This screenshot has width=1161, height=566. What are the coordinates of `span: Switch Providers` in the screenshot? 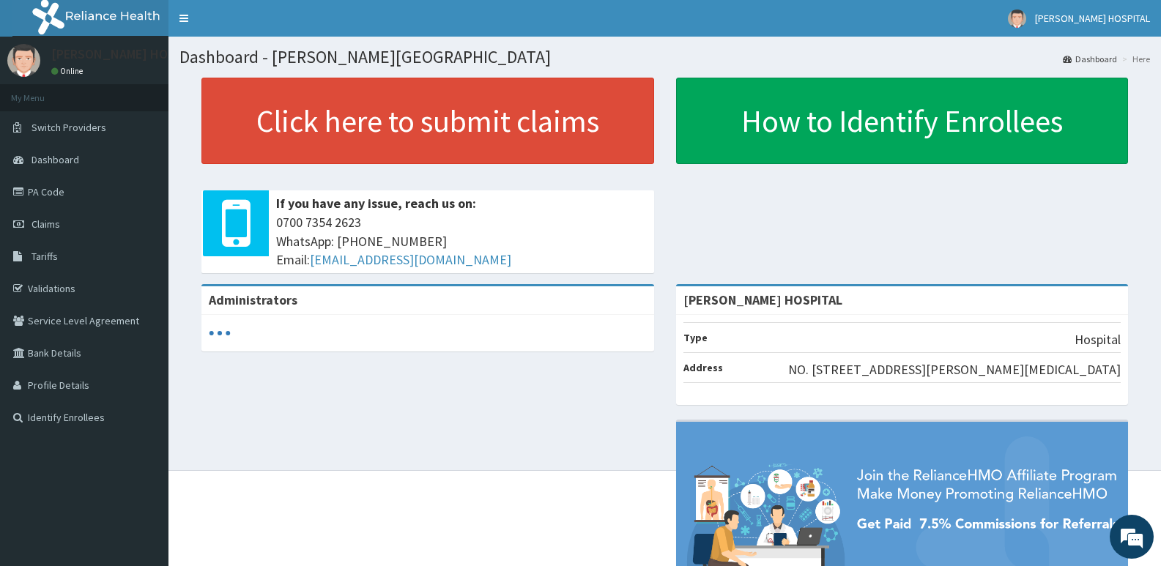 It's located at (69, 127).